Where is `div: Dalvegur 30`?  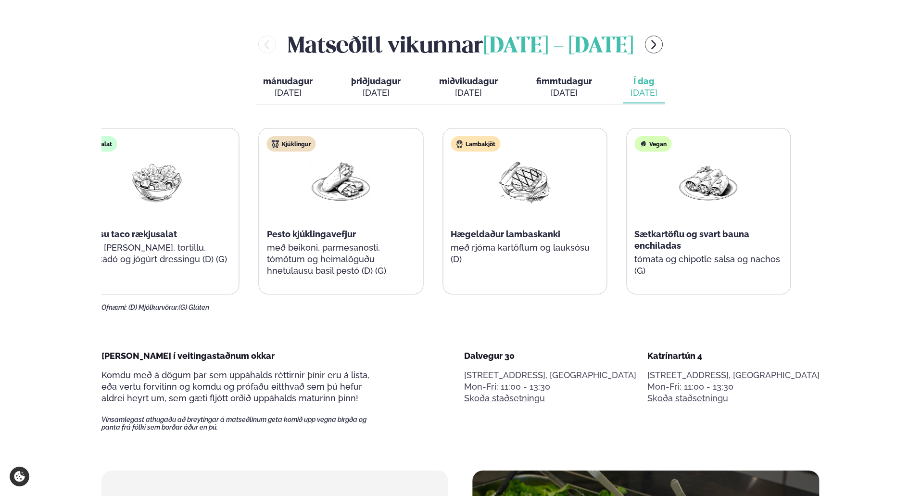 div: Dalvegur 30 is located at coordinates (550, 356).